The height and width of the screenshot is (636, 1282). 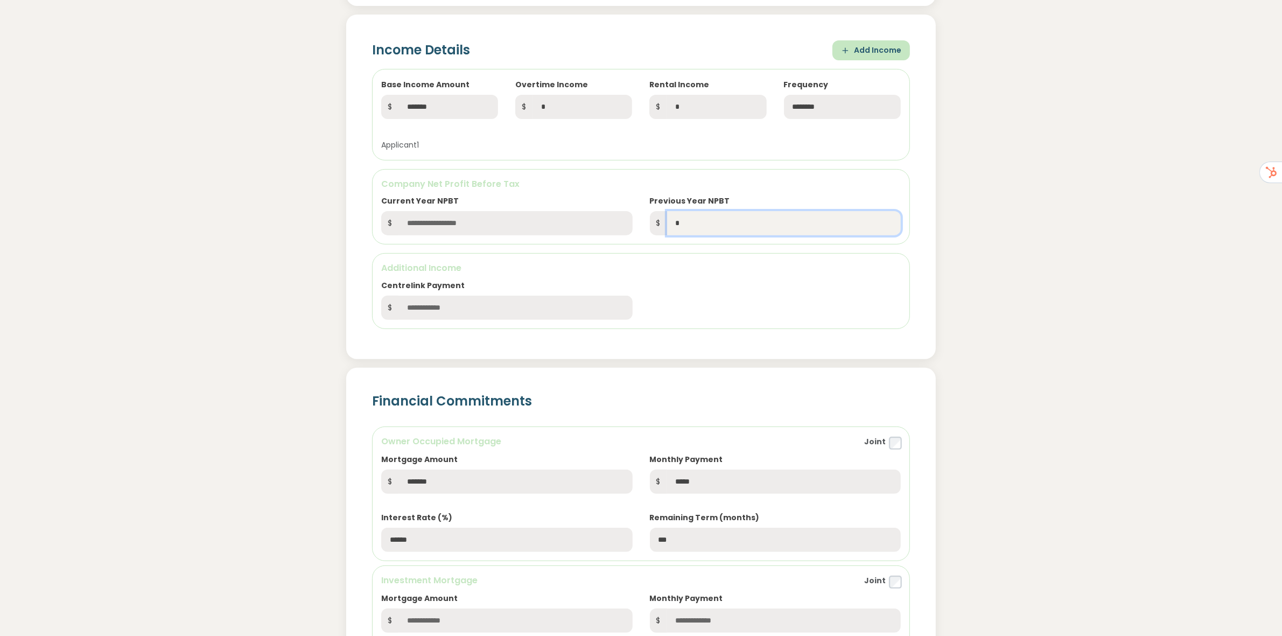 I want to click on label: Previous Year NPBT, so click(x=690, y=201).